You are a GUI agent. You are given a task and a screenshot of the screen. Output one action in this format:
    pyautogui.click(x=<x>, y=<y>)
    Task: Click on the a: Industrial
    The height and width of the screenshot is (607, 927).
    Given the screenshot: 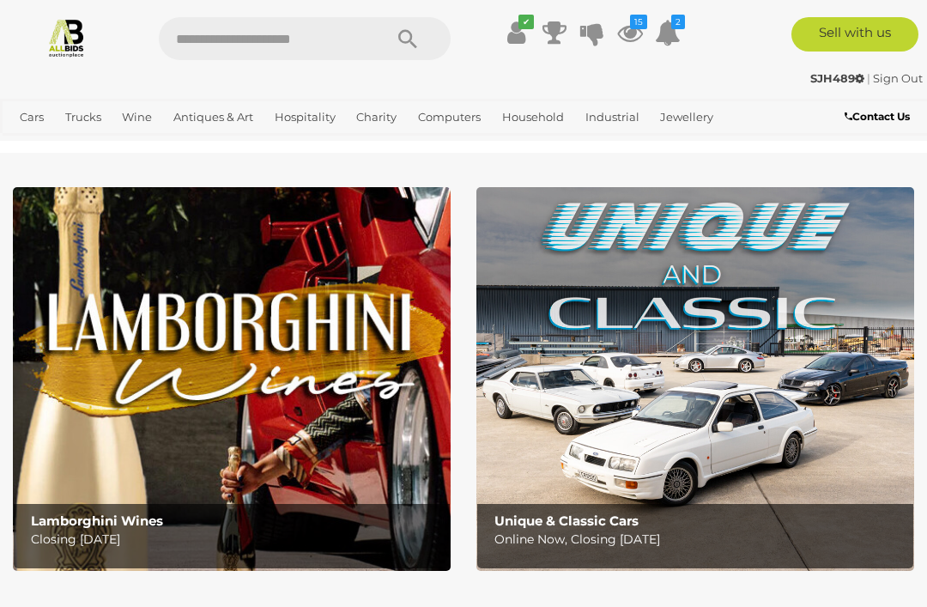 What is the action you would take?
    pyautogui.click(x=612, y=117)
    